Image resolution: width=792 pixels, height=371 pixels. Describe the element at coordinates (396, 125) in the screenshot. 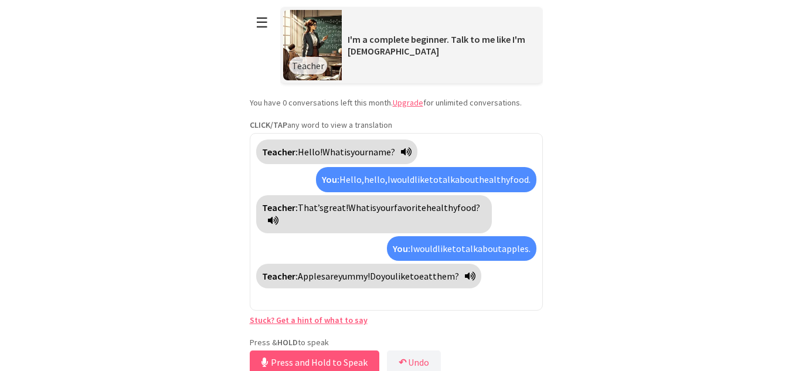

I see `p: any word to view a translation` at that location.